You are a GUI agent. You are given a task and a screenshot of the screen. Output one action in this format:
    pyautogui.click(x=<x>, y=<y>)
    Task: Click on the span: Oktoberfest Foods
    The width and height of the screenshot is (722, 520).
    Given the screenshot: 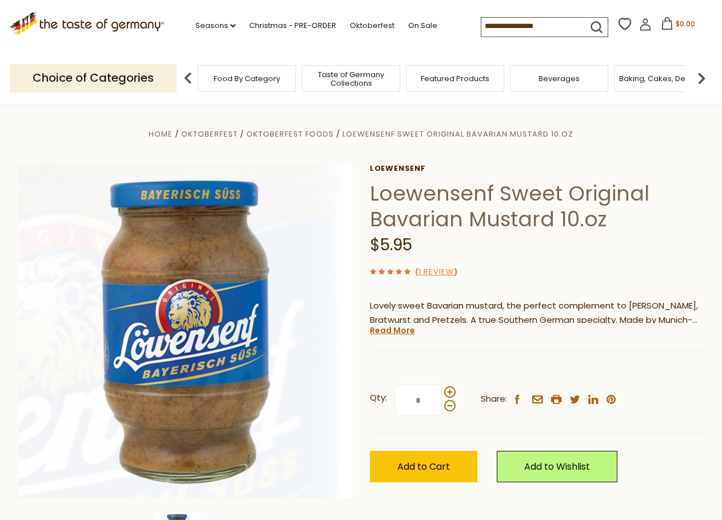 What is the action you would take?
    pyautogui.click(x=290, y=134)
    